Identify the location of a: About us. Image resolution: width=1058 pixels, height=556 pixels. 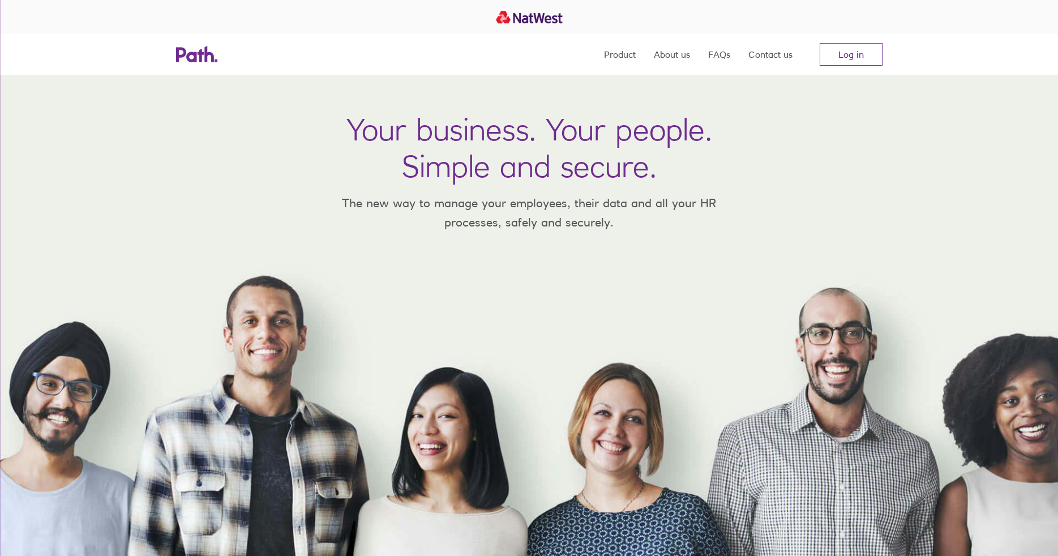
(672, 54).